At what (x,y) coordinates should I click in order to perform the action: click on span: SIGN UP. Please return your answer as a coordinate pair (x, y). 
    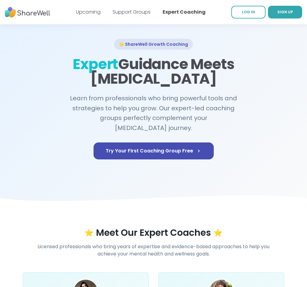
    Looking at the image, I should click on (285, 12).